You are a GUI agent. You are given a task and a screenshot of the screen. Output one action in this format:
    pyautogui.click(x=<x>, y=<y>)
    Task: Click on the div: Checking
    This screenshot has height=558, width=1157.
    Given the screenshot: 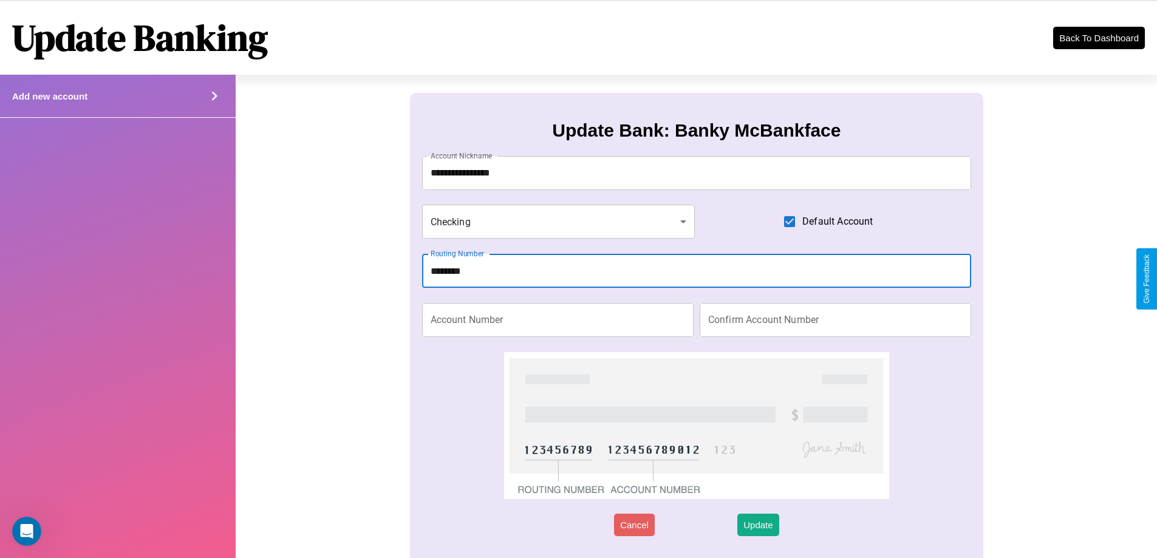 What is the action you would take?
    pyautogui.click(x=559, y=222)
    